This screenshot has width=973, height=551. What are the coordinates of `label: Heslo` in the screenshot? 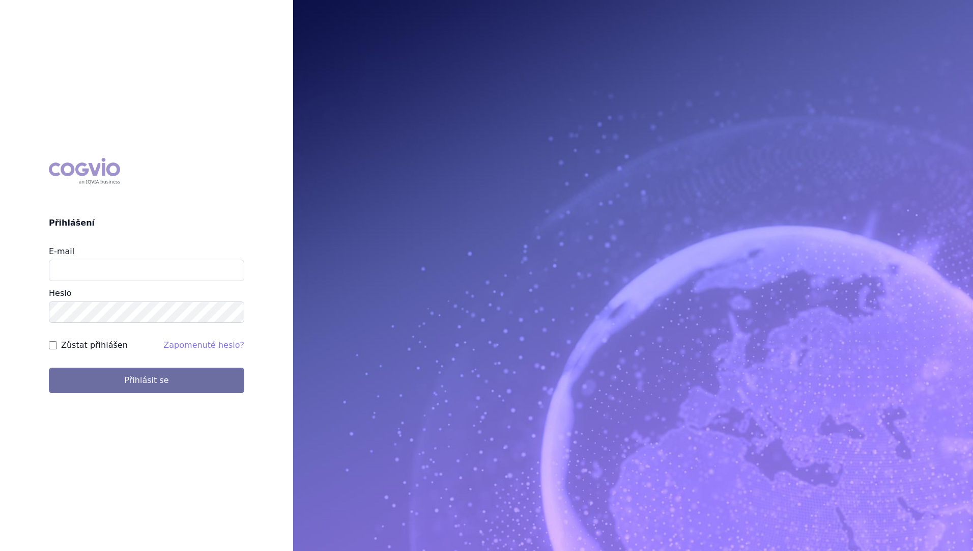 It's located at (60, 293).